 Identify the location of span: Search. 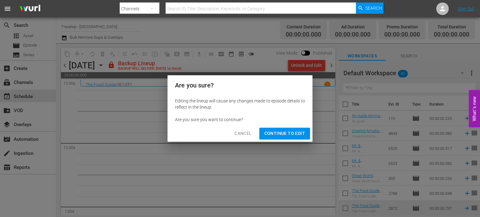
(374, 8).